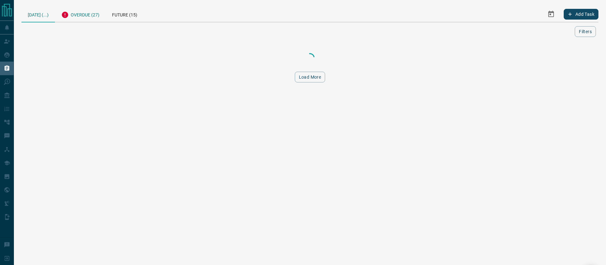 This screenshot has height=265, width=606. What do you see at coordinates (585, 32) in the screenshot?
I see `button: Filters` at bounding box center [585, 32].